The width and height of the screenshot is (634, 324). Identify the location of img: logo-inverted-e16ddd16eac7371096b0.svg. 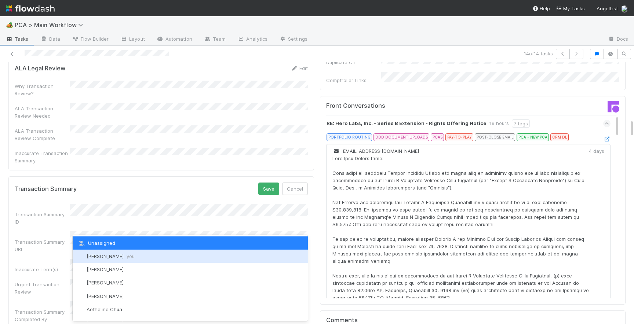
(30, 8).